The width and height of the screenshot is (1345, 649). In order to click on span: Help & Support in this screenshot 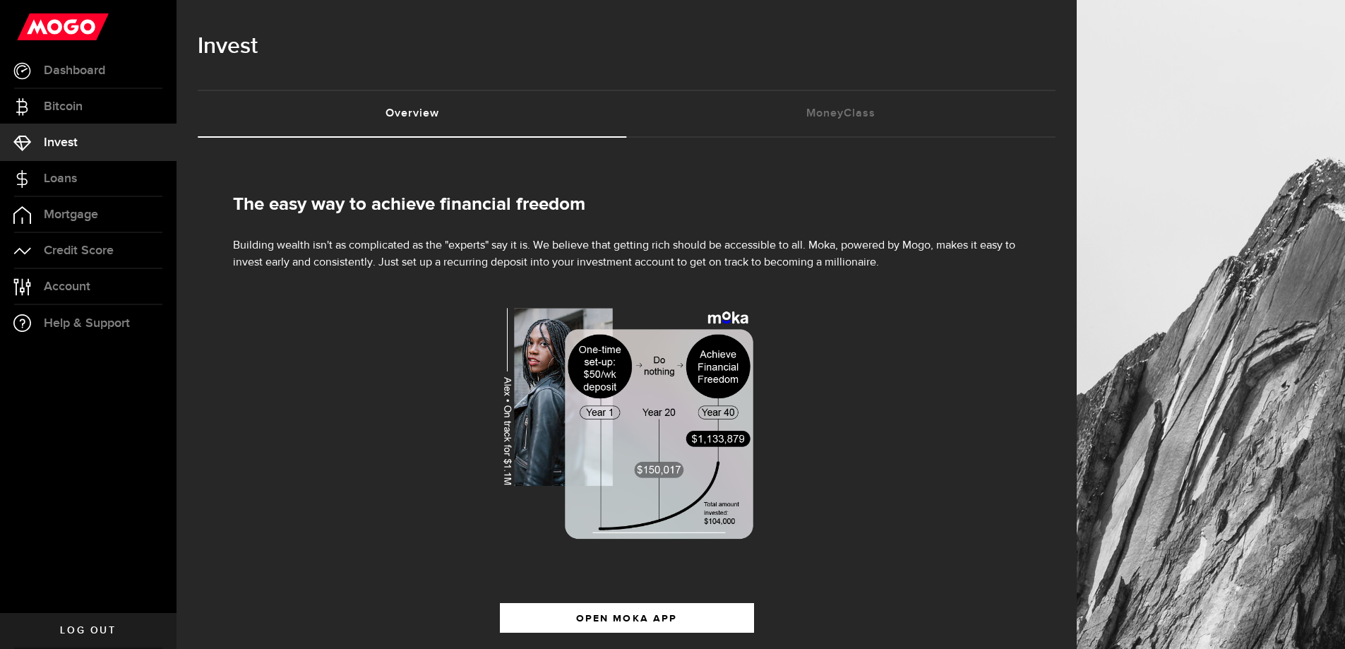, I will do `click(87, 323)`.